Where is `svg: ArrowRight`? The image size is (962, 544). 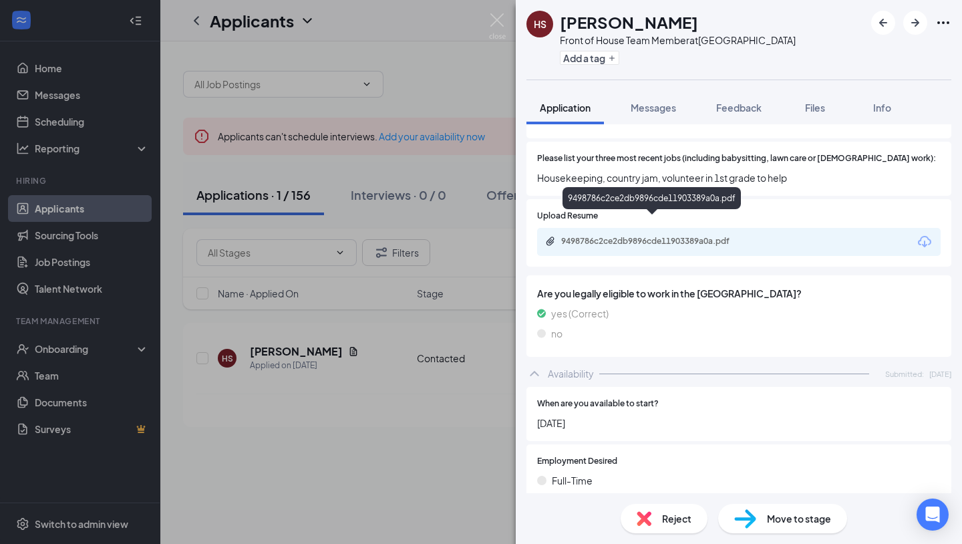
svg: ArrowRight is located at coordinates (916, 23).